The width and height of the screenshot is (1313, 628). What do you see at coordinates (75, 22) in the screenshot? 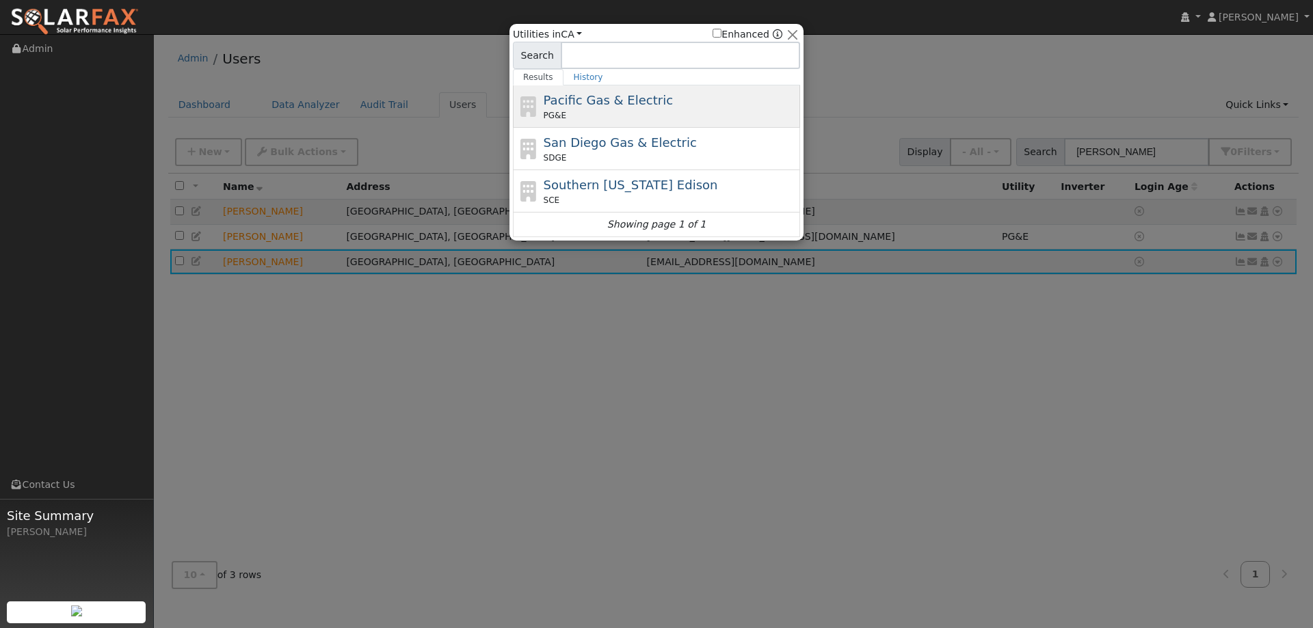
I see `img: SolarFax` at bounding box center [75, 22].